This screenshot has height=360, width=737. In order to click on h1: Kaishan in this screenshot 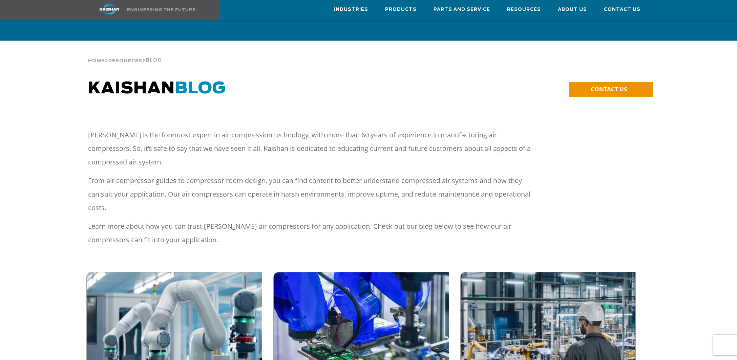, I will do `click(297, 89)`.